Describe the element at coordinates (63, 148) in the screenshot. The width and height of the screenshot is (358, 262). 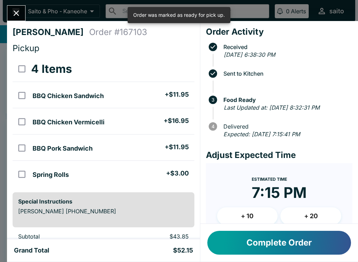
I see `h5: BBQ Pork Sandwich` at that location.